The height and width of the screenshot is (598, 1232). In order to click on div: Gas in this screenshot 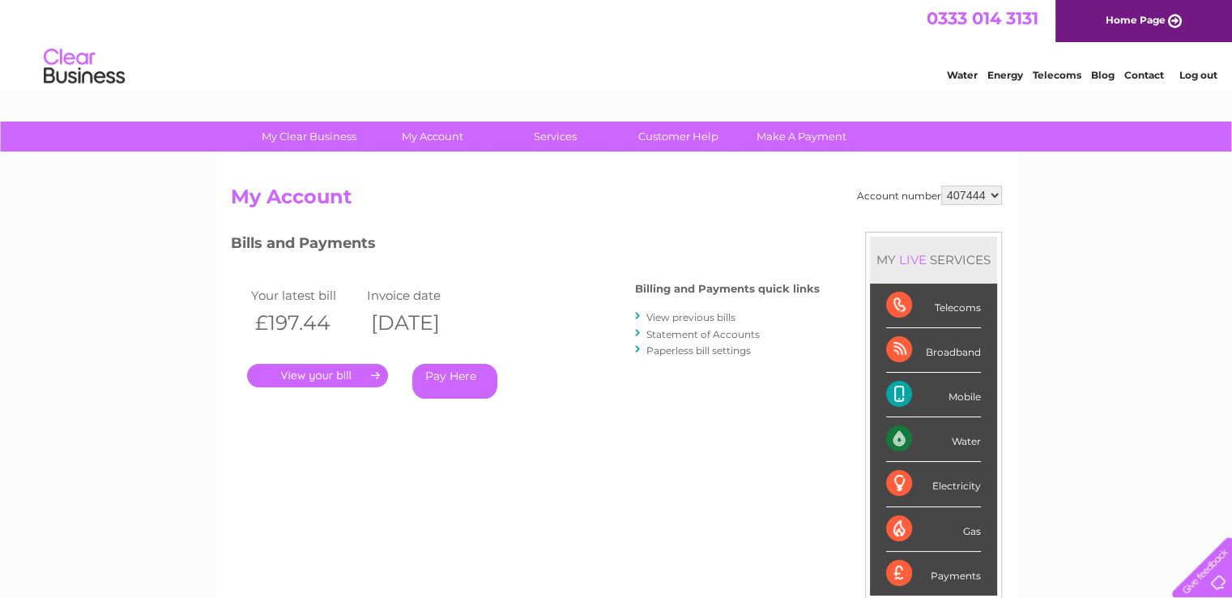, I will do `click(933, 529)`.